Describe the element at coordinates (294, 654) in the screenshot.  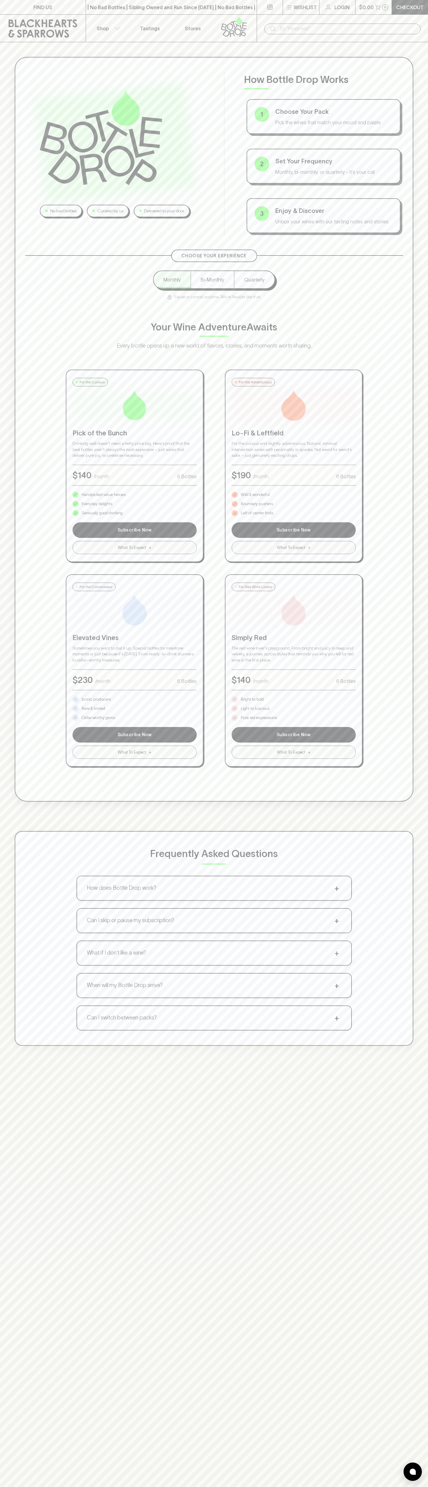
I see `p: The red wine lover's playground. From bright and juicy to deep and velvety, a journey across styl...` at that location.